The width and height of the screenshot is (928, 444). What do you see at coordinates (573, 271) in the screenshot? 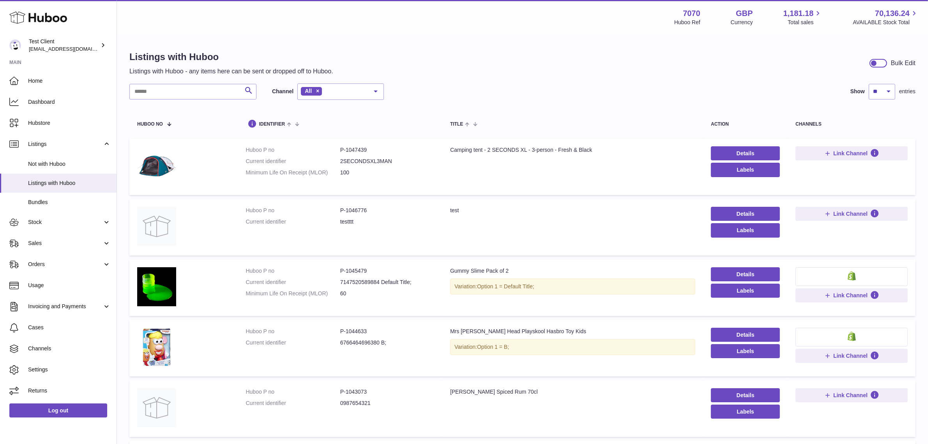
I see `div: Gummy Slime Pack of 2` at bounding box center [573, 271].